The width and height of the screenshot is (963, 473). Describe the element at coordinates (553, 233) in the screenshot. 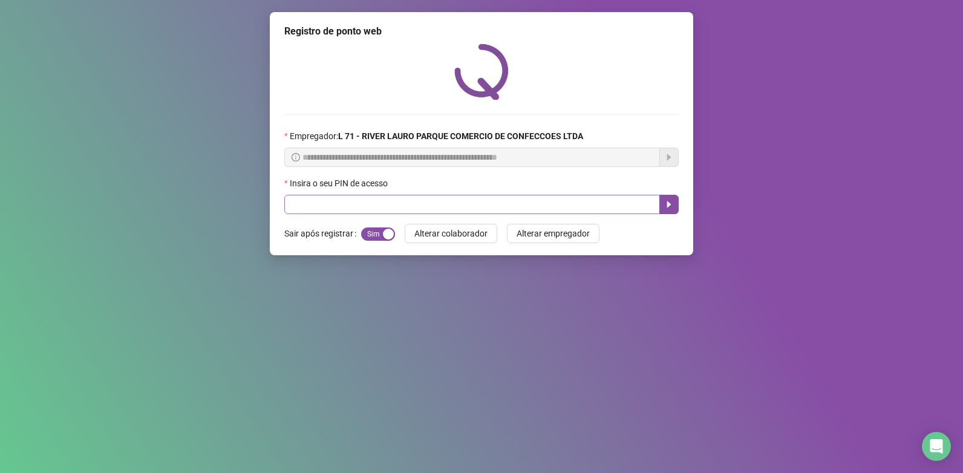

I see `button: Alterar empregador` at that location.